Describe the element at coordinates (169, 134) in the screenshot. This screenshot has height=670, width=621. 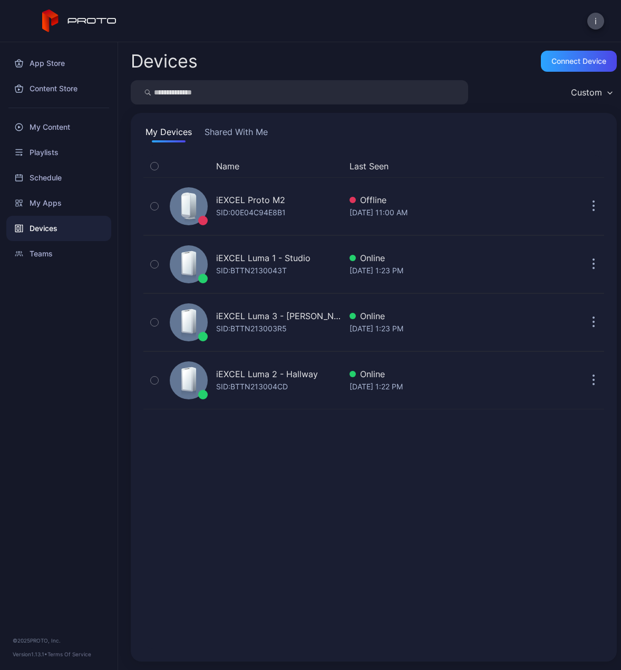
I see `button: My Devices` at that location.